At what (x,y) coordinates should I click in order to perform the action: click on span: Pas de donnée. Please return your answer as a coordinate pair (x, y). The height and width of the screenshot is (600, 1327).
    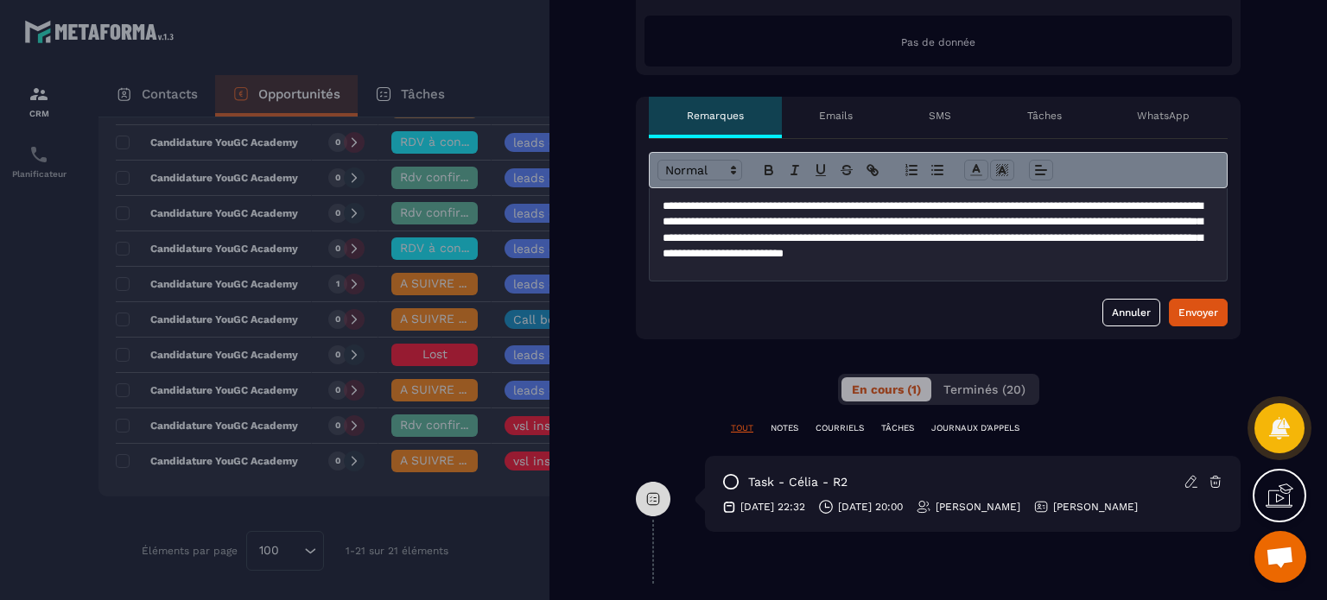
    Looking at the image, I should click on (938, 42).